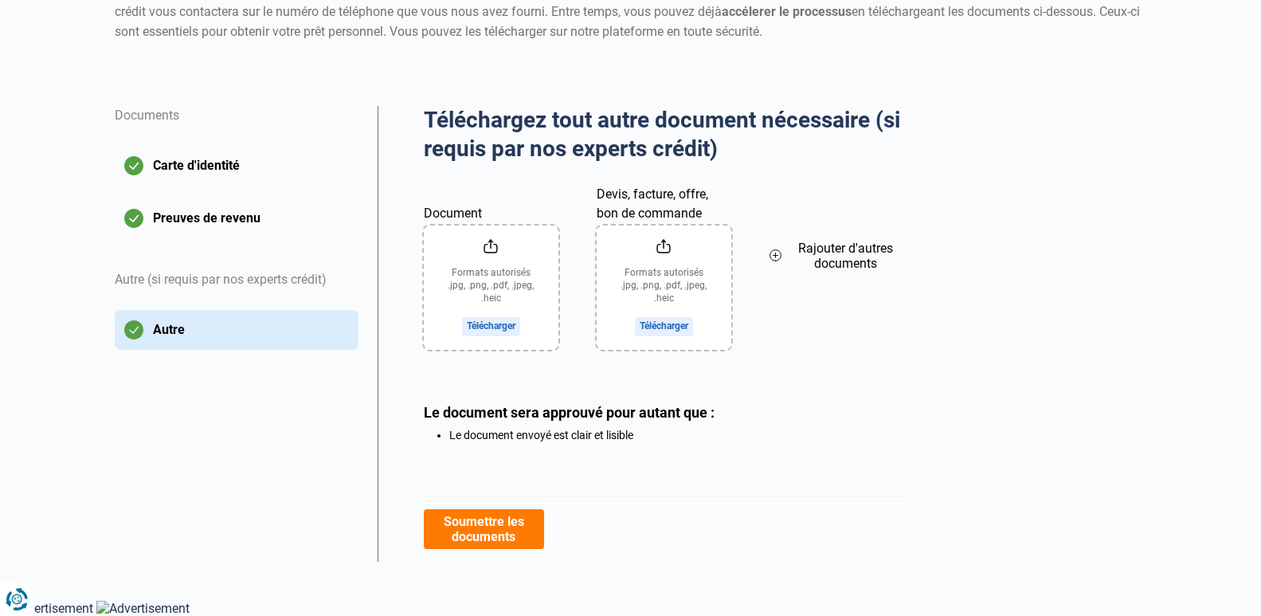  What do you see at coordinates (836, 256) in the screenshot?
I see `button: Rajouter d'autres documents` at bounding box center [836, 256].